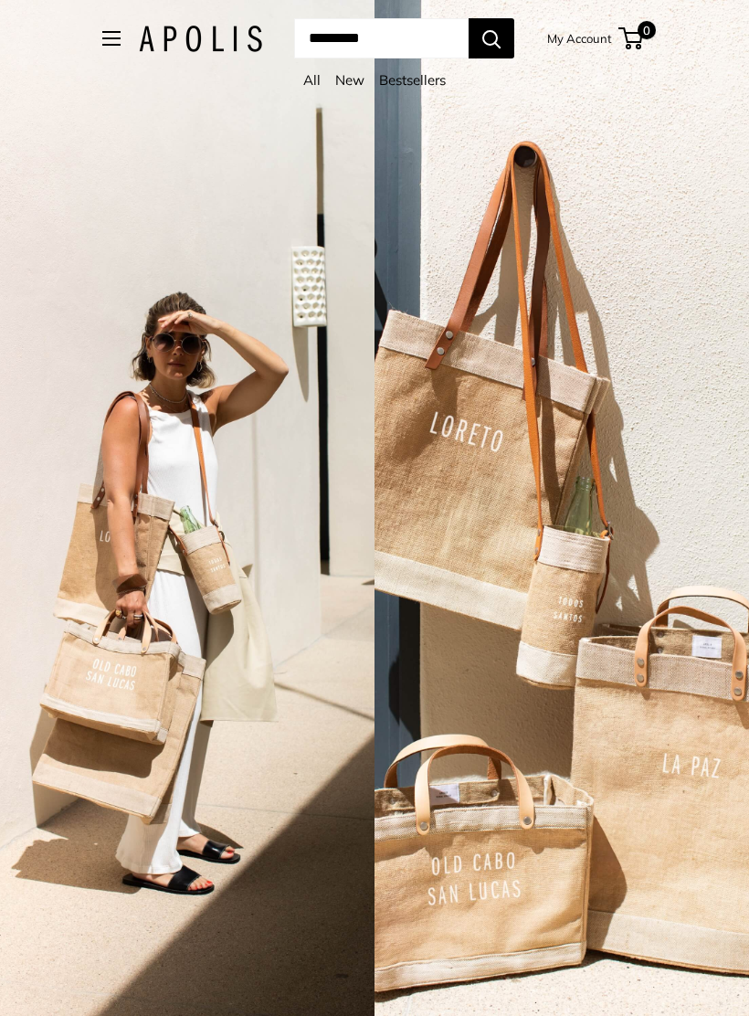 This screenshot has width=749, height=1016. Describe the element at coordinates (492, 38) in the screenshot. I see `button: Search` at that location.